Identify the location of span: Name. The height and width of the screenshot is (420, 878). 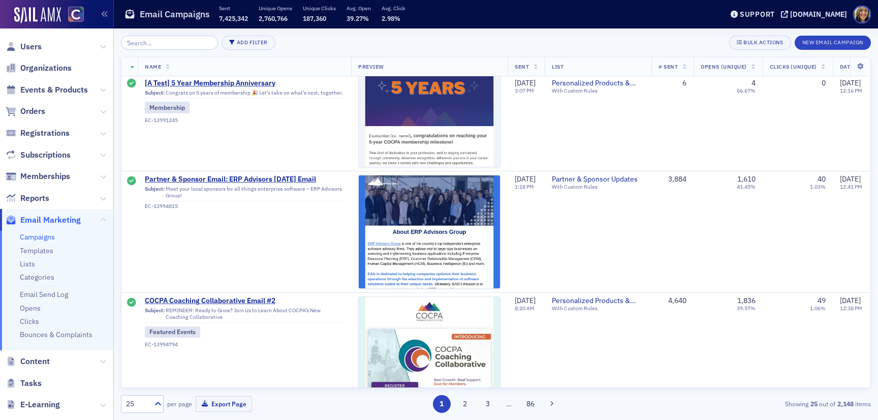
(153, 67).